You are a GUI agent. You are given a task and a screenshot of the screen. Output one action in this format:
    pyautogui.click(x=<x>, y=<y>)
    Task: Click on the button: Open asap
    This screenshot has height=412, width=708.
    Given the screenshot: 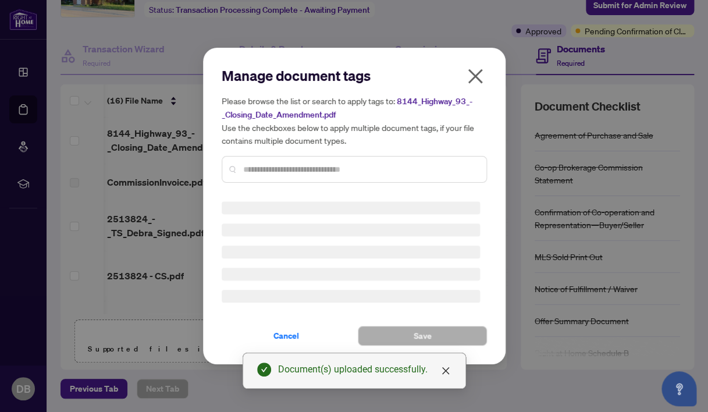 What is the action you would take?
    pyautogui.click(x=679, y=389)
    